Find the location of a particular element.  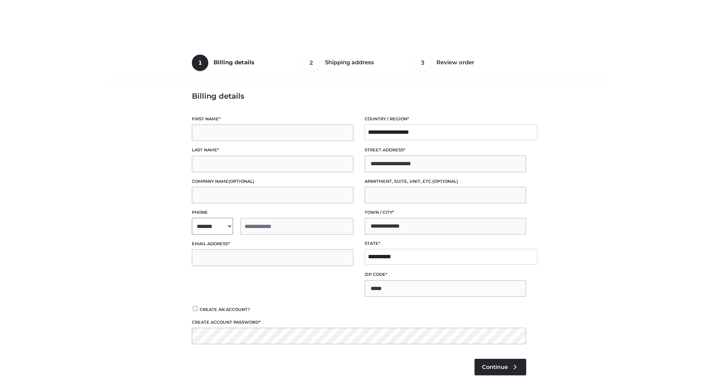

label: Town / City is located at coordinates (445, 212).